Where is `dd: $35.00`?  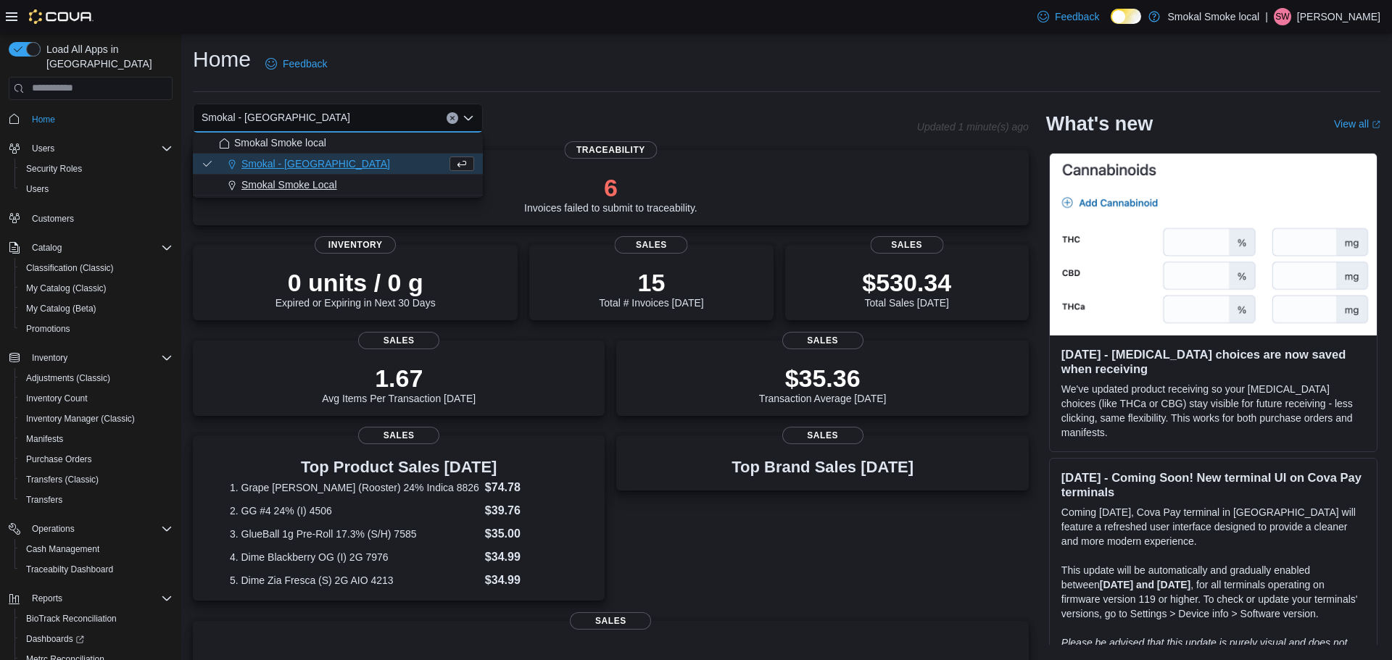 dd: $35.00 is located at coordinates (526, 534).